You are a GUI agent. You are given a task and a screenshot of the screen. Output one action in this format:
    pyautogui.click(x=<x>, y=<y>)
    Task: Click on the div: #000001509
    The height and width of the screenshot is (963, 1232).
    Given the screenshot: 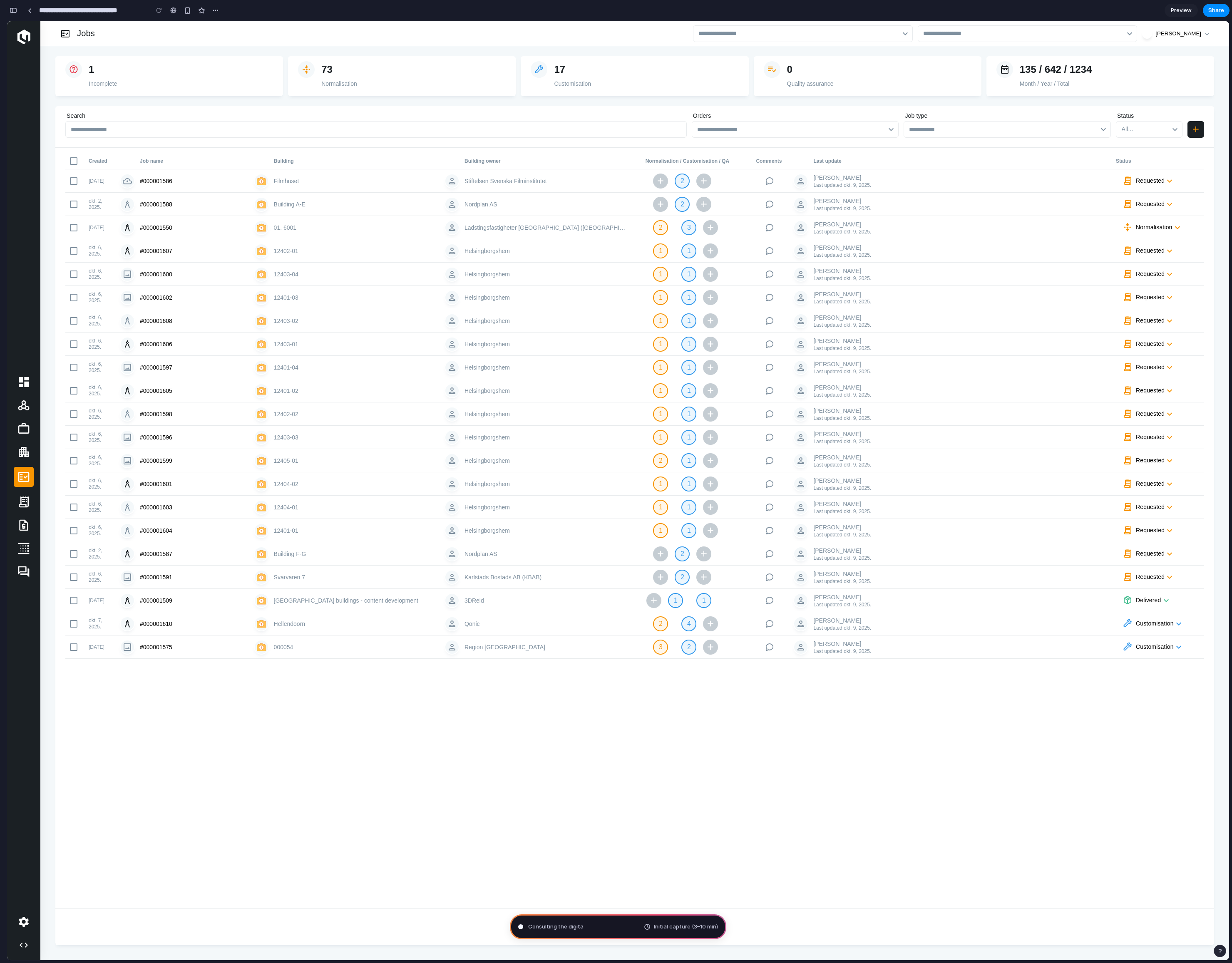 What is the action you would take?
    pyautogui.click(x=185, y=579)
    